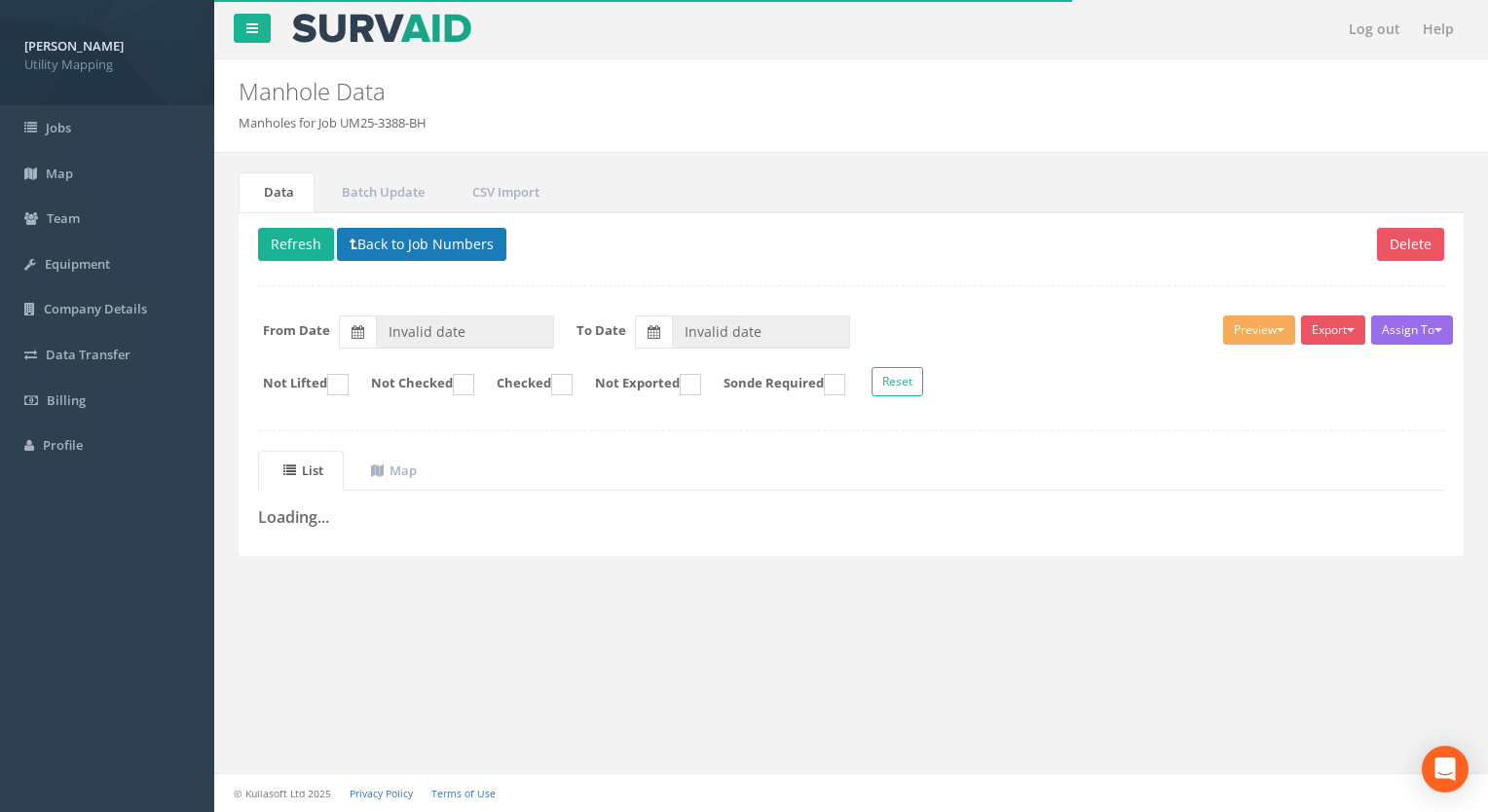 This screenshot has height=812, width=1488. What do you see at coordinates (296, 244) in the screenshot?
I see `button: Refresh` at bounding box center [296, 244].